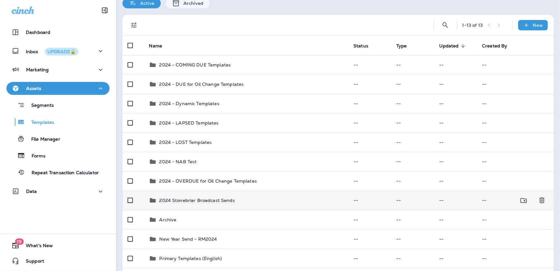 The image size is (560, 271). Describe the element at coordinates (52, 51) in the screenshot. I see `p: Inbox` at that location.